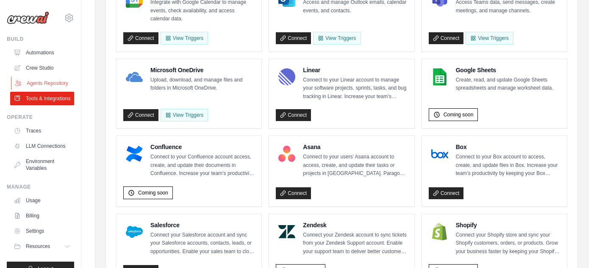 This screenshot has height=268, width=602. What do you see at coordinates (355, 225) in the screenshot?
I see `h4: Zendesk` at bounding box center [355, 225].